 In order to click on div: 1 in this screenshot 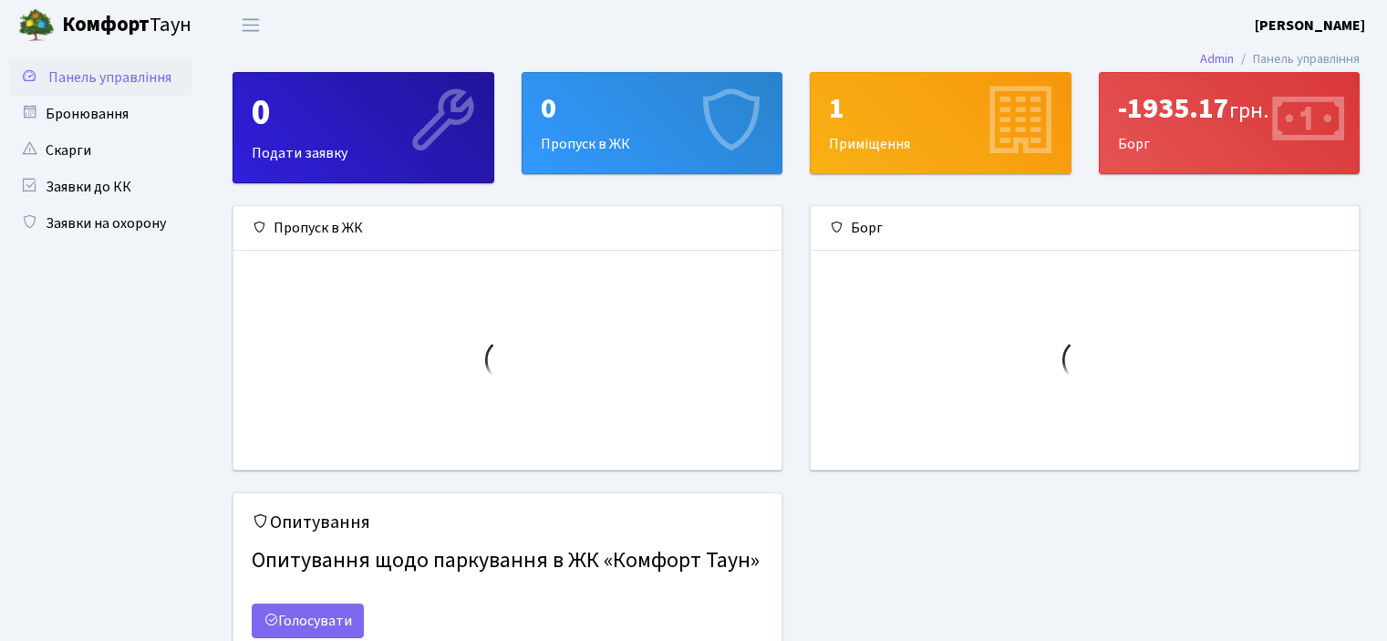, I will do `click(940, 109)`.